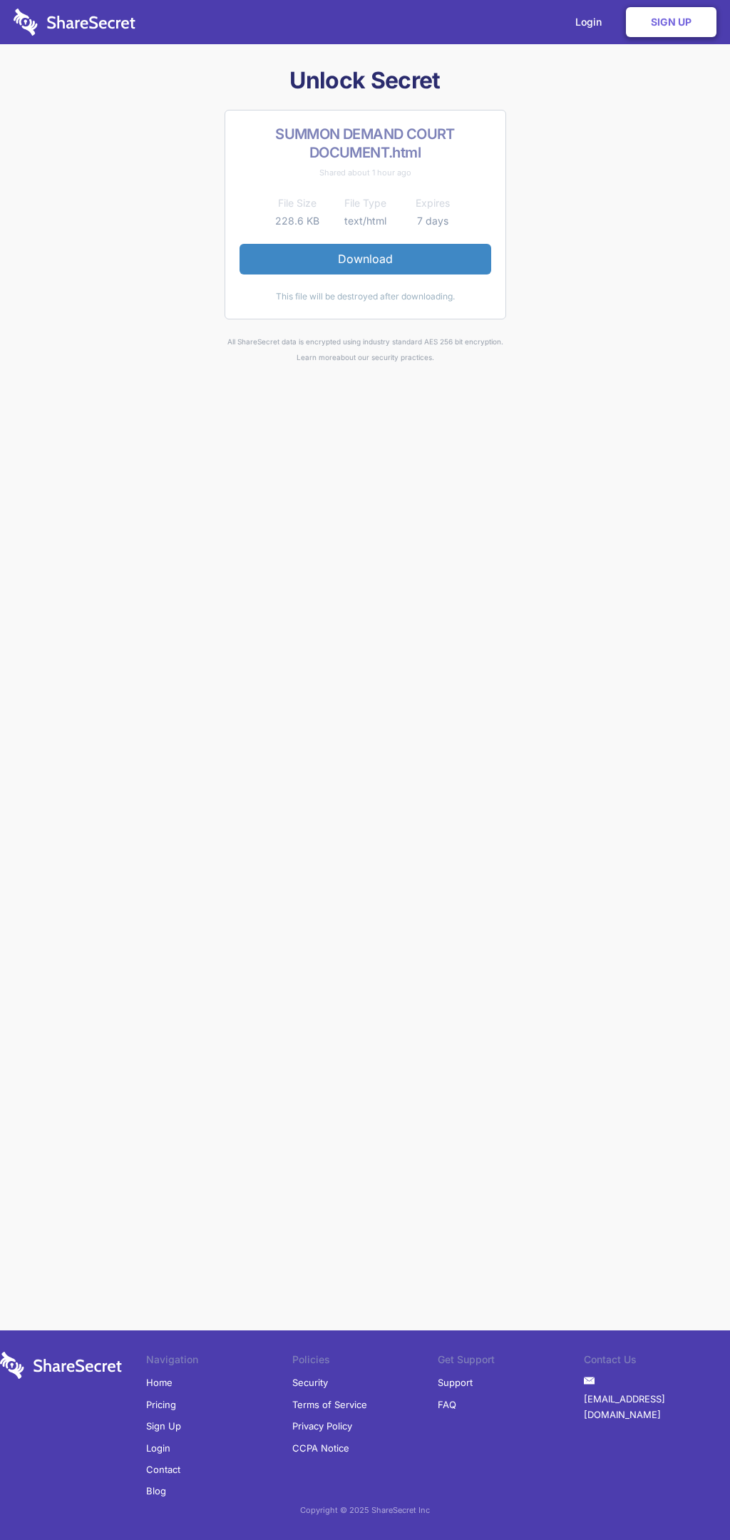 The height and width of the screenshot is (1540, 730). What do you see at coordinates (447, 1405) in the screenshot?
I see `a: FAQ` at bounding box center [447, 1405].